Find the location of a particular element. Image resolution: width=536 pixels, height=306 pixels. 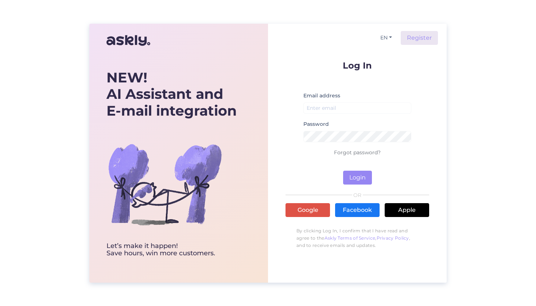

button: Login is located at coordinates (357, 178).